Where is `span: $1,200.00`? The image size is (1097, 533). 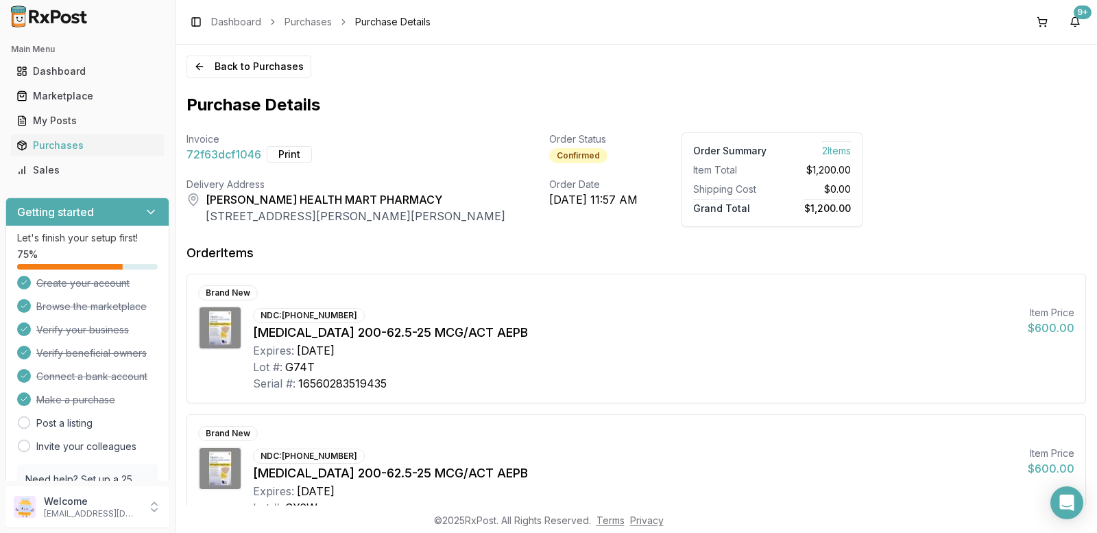
span: $1,200.00 is located at coordinates (827, 206).